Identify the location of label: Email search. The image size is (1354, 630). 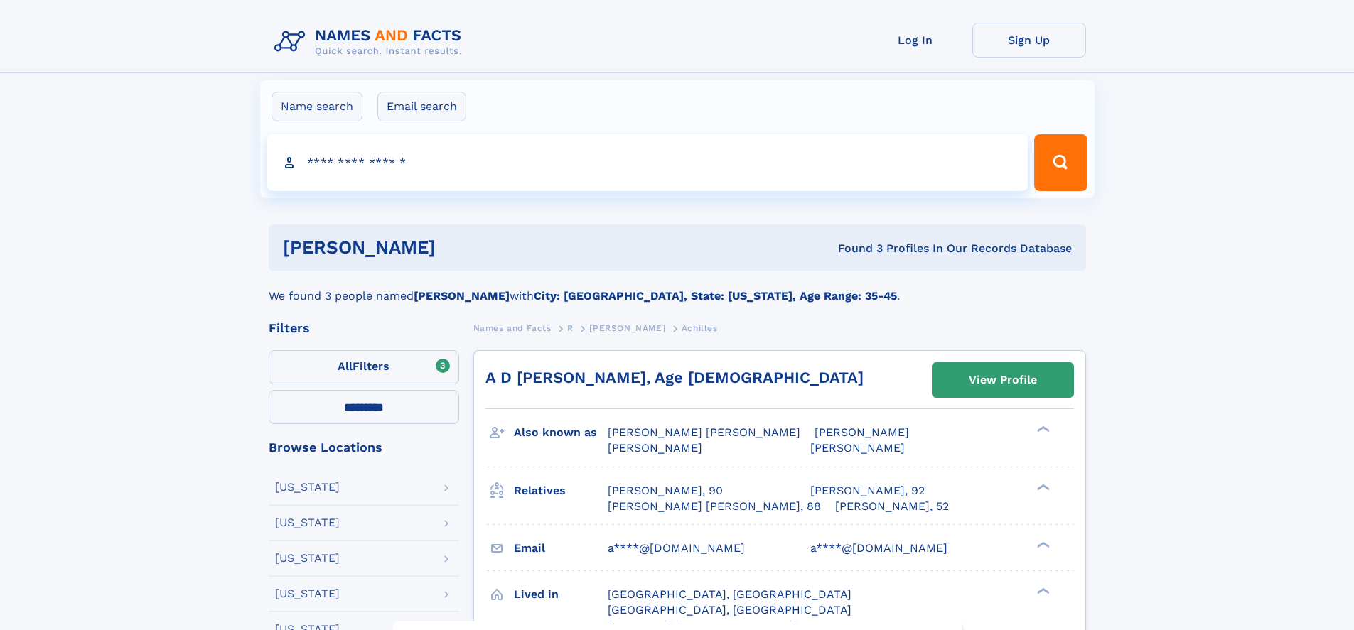
(421, 107).